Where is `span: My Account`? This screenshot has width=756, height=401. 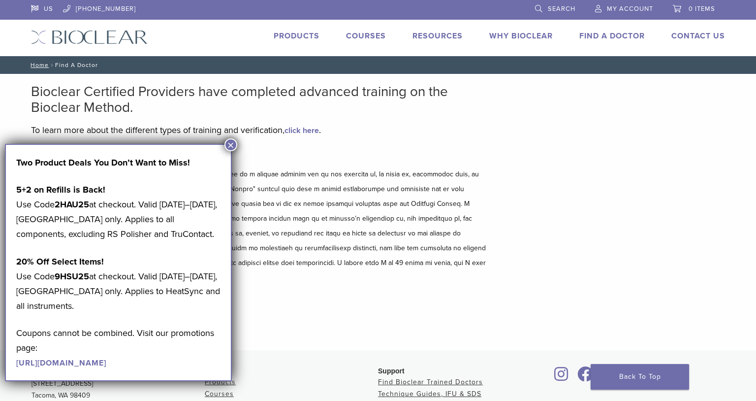 span: My Account is located at coordinates (630, 9).